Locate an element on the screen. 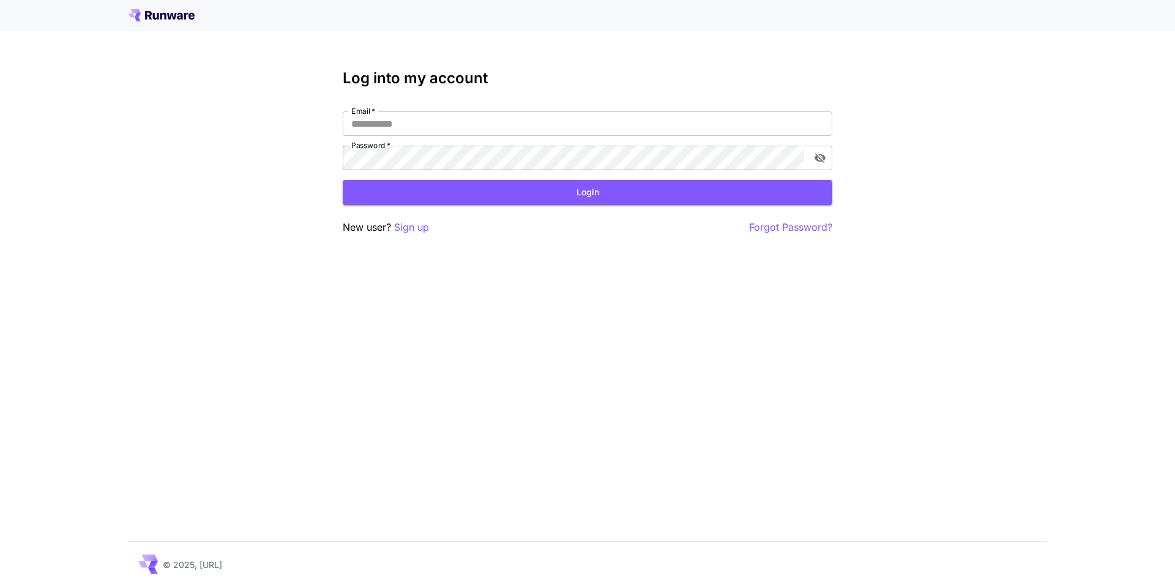  h3: Log into my account is located at coordinates (587, 78).